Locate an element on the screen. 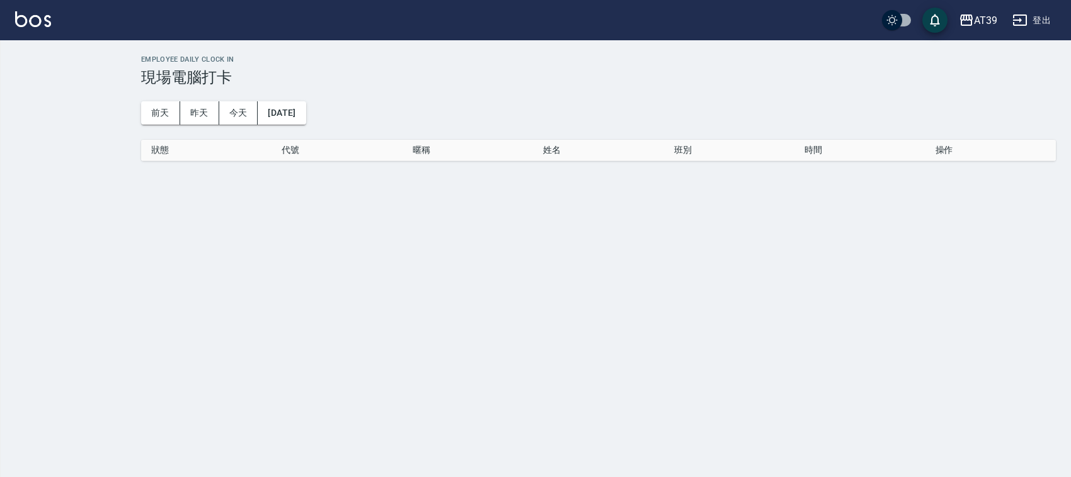 The width and height of the screenshot is (1071, 477). h3: 現場電腦打卡 is located at coordinates (598, 77).